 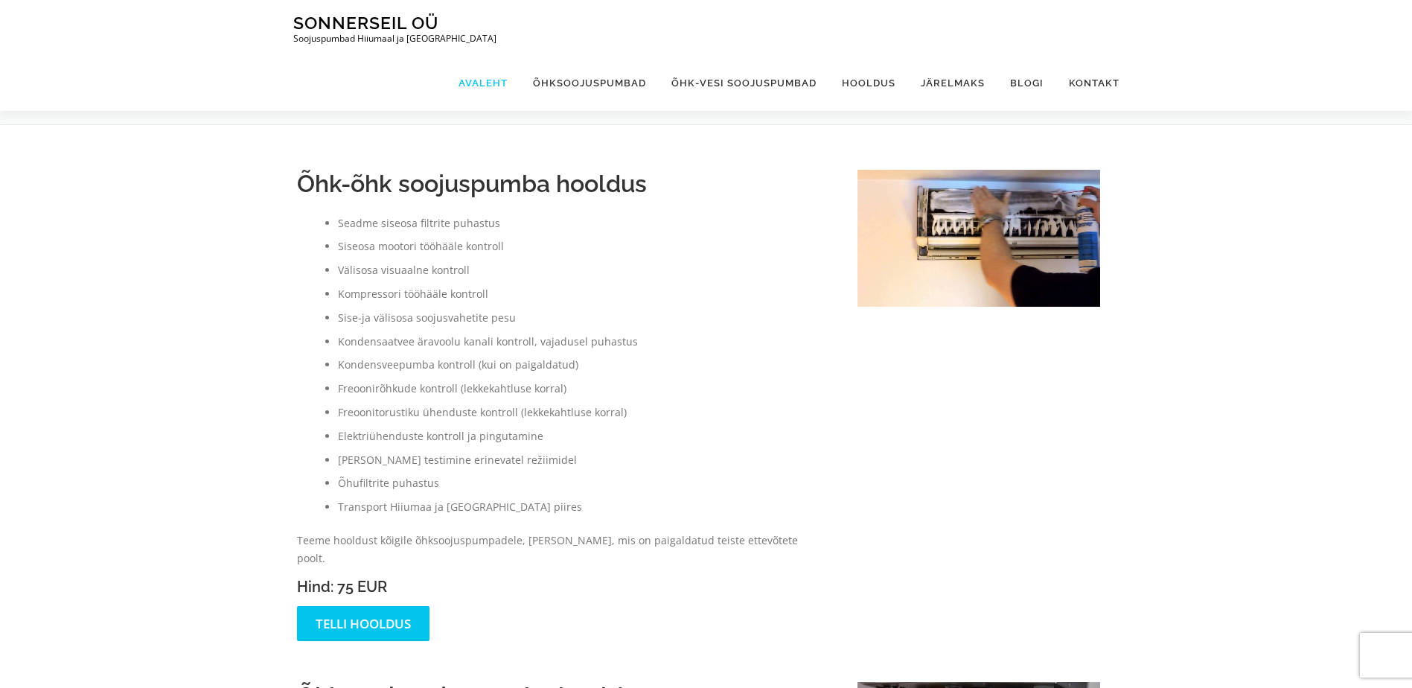 I want to click on a: Telli hooldus, so click(x=363, y=623).